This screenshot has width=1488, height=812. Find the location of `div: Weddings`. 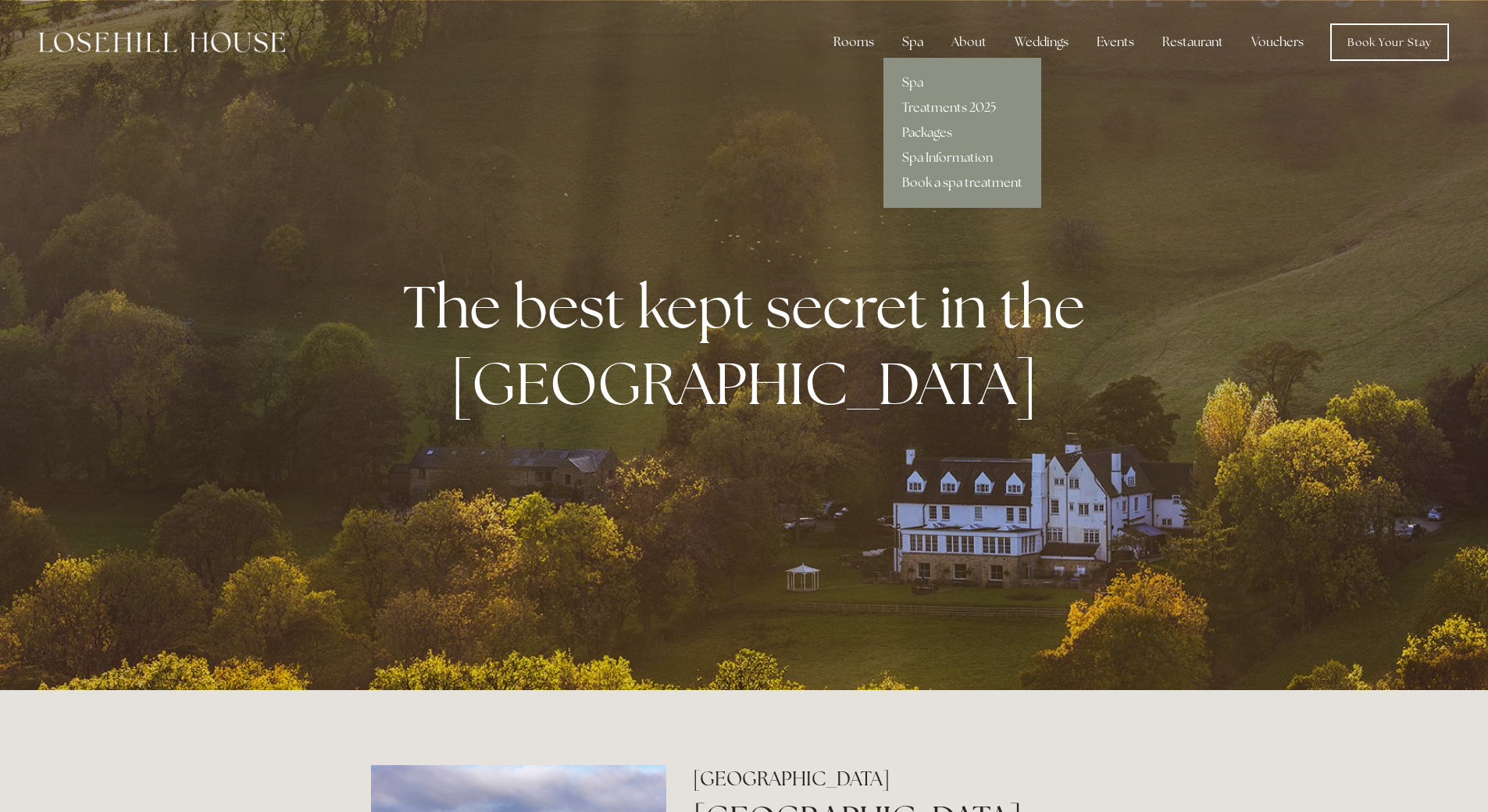

div: Weddings is located at coordinates (1041, 42).